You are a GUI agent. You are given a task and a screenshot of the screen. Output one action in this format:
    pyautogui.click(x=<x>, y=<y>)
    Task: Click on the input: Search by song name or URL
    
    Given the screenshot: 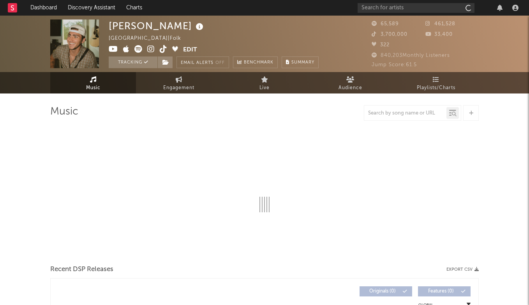 What is the action you would take?
    pyautogui.click(x=405, y=113)
    